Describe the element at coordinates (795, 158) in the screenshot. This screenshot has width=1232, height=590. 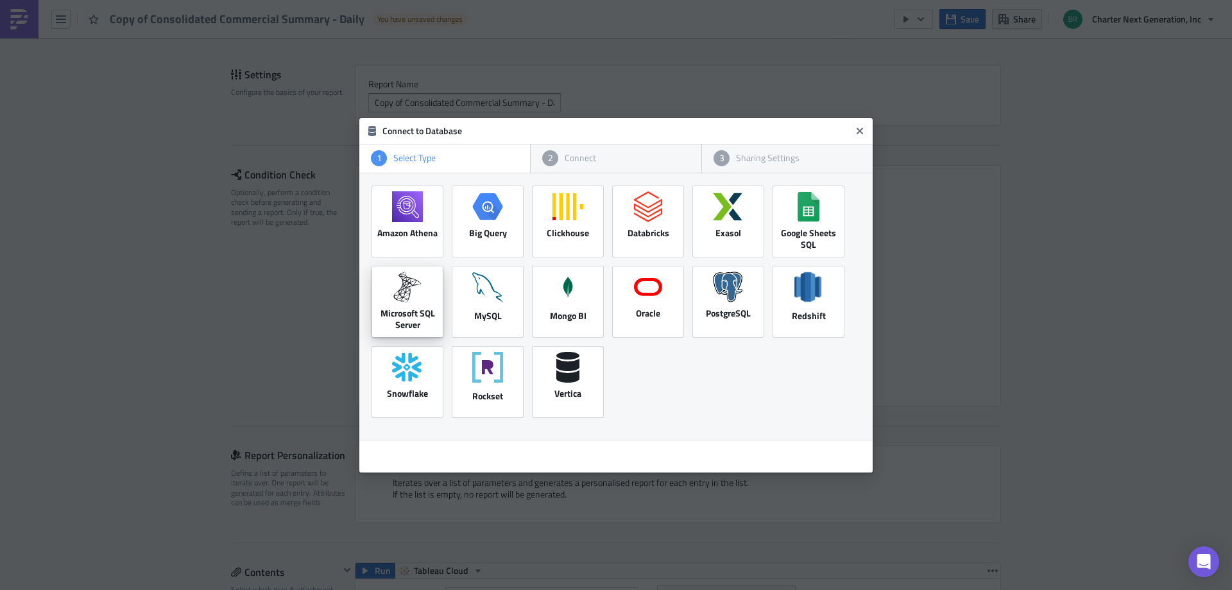
I see `div: Sharing Settings` at that location.